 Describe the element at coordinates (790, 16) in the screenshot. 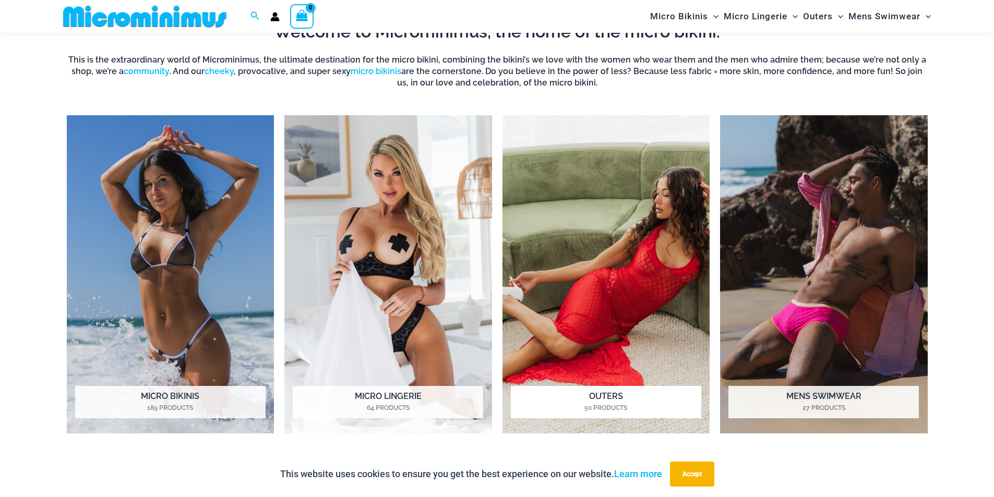

I see `nav: Site Navigation` at that location.